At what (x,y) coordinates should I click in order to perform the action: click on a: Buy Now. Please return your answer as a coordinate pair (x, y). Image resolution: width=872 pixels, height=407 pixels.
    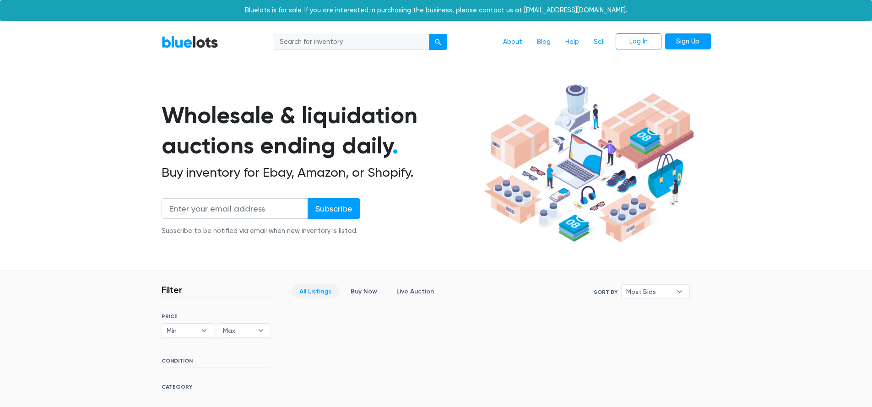
    Looking at the image, I should click on (364, 291).